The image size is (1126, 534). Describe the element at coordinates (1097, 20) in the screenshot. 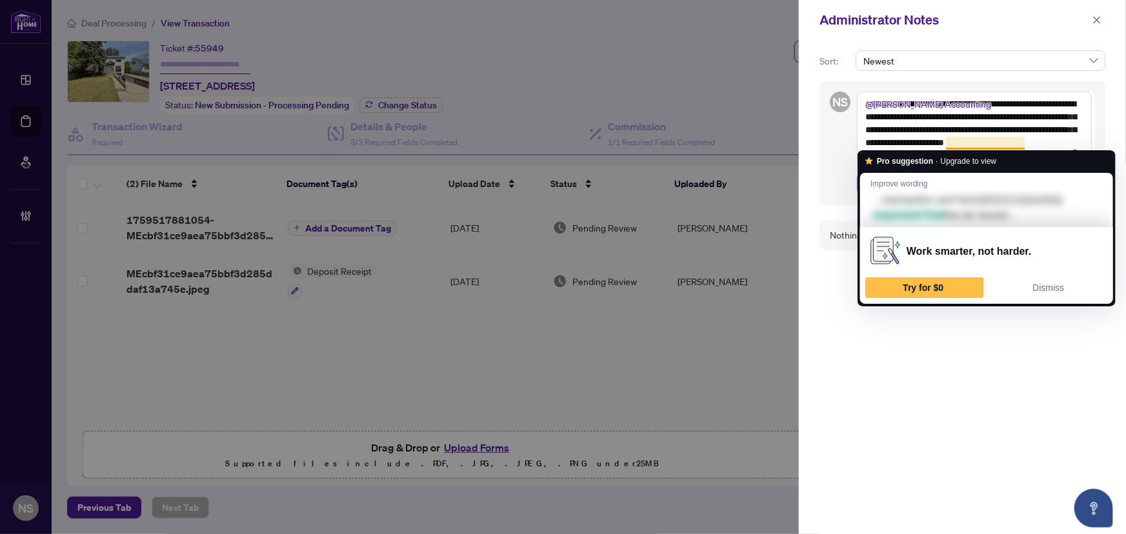

I see `span: close` at that location.